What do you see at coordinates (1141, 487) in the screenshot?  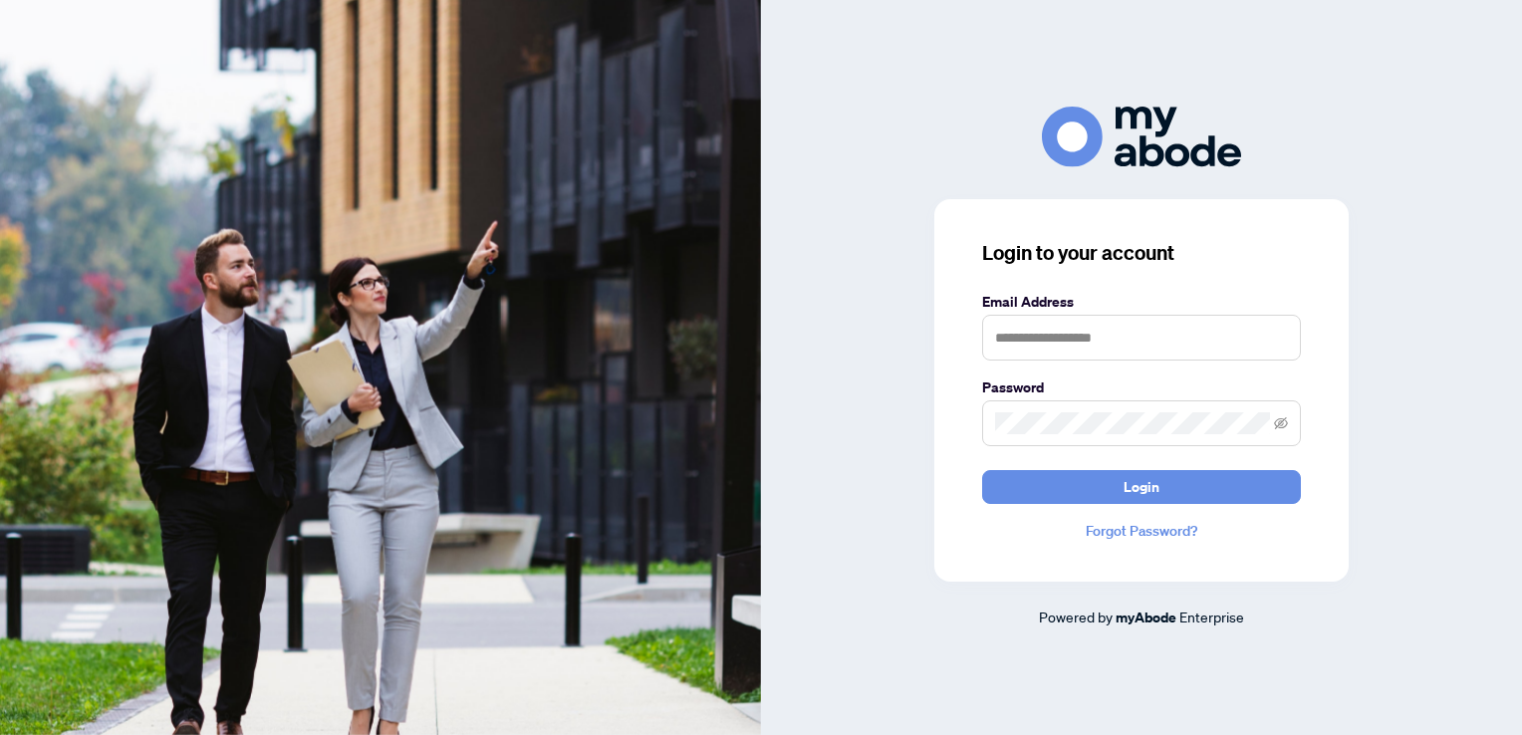 I see `button: Login` at bounding box center [1141, 487].